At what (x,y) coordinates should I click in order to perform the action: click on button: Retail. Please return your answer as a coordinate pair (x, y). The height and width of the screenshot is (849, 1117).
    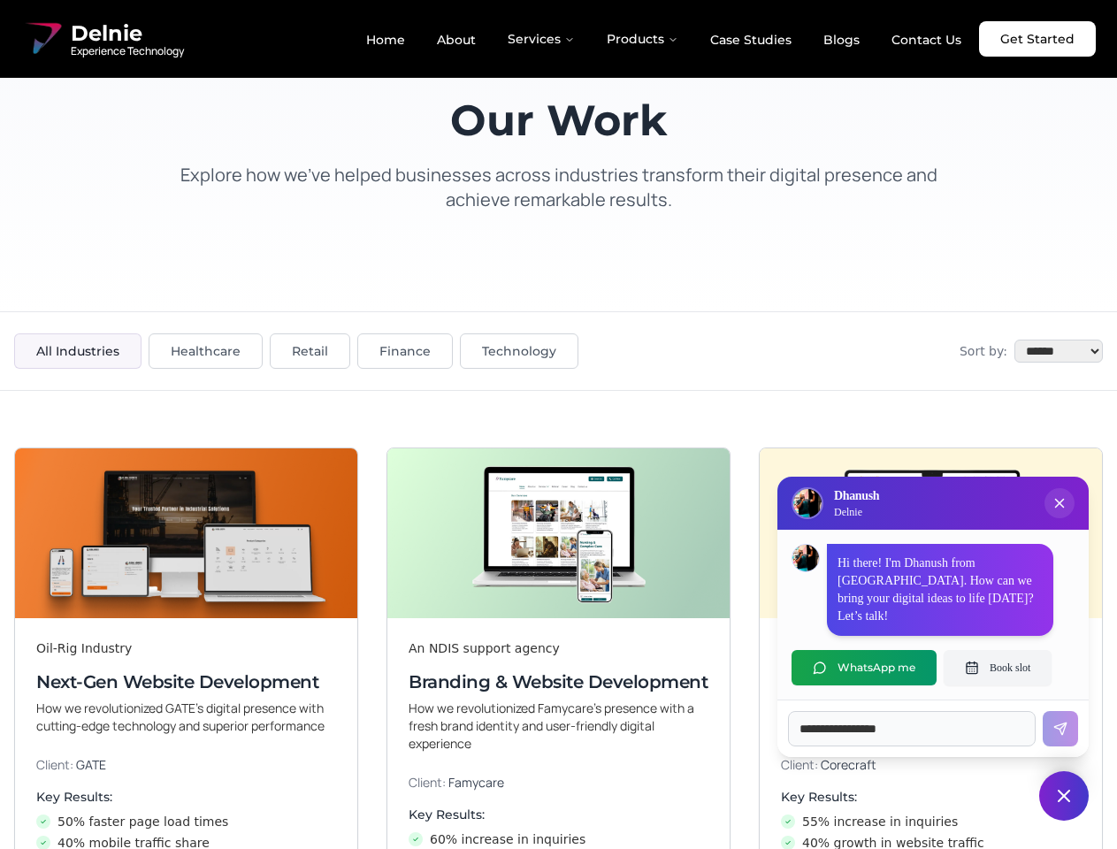
    Looking at the image, I should click on (309, 351).